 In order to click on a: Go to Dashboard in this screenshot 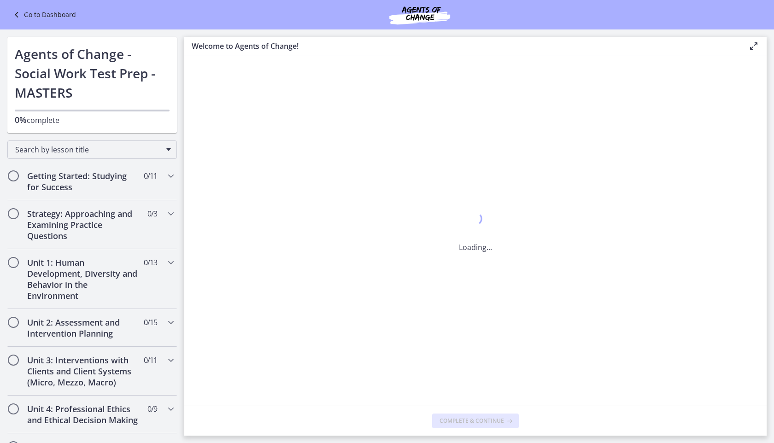, I will do `click(43, 15)`.